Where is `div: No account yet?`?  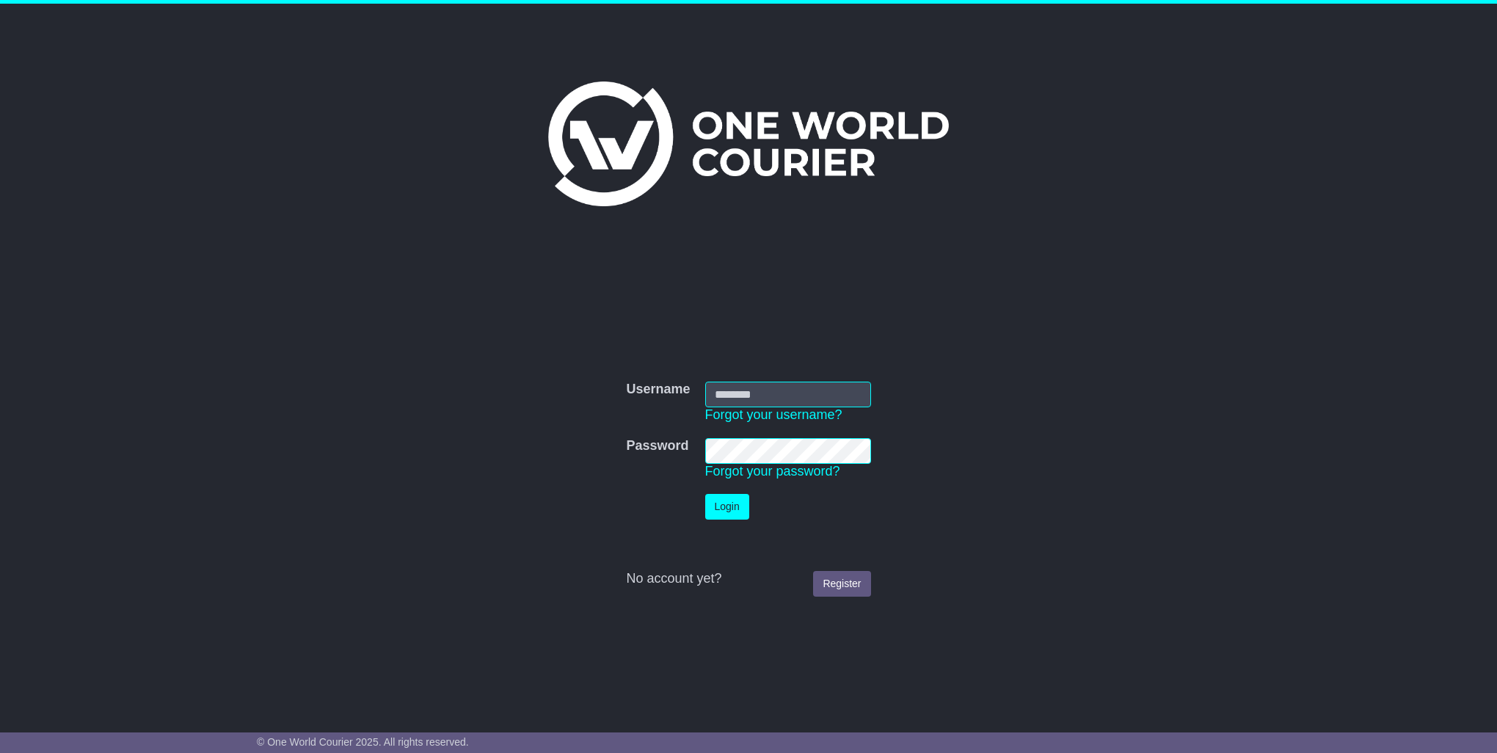
div: No account yet? is located at coordinates (748, 579).